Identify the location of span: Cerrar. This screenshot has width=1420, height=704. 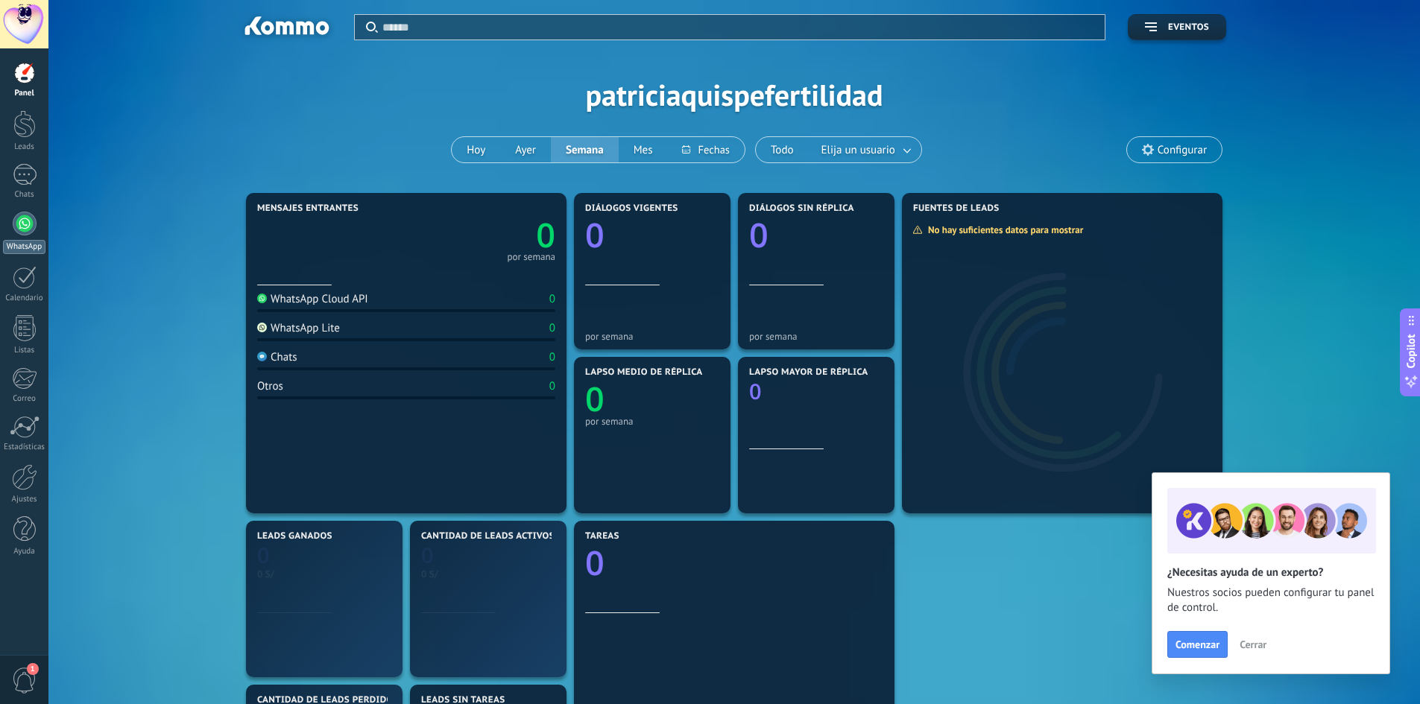
(1253, 645).